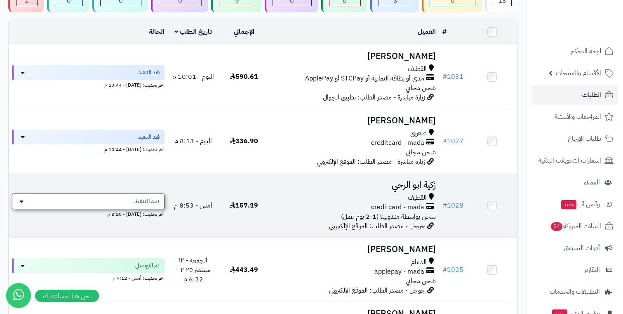 This screenshot has height=314, width=623. Describe the element at coordinates (193, 205) in the screenshot. I see `span: أمس - 8:53 م` at that location.